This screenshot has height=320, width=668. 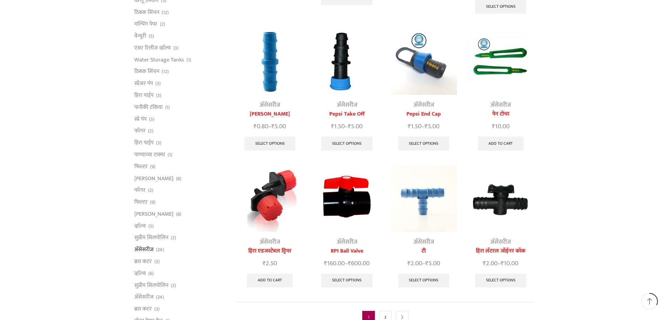 I want to click on img: Reducer Tee For Drip Lateral, so click(x=424, y=198).